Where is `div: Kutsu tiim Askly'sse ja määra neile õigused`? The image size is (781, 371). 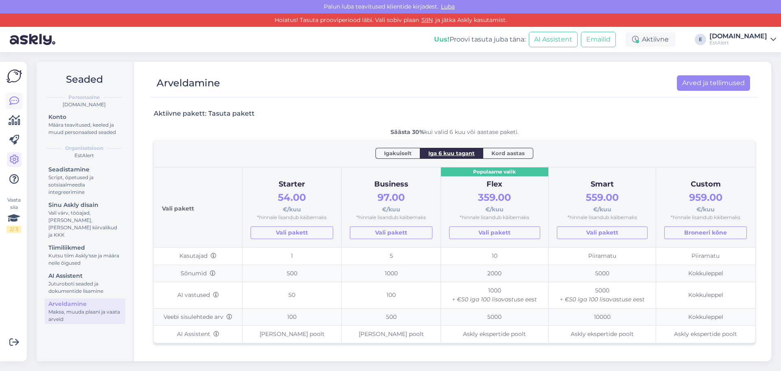 div: Kutsu tiim Askly'sse ja määra neile õigused is located at coordinates (85, 259).